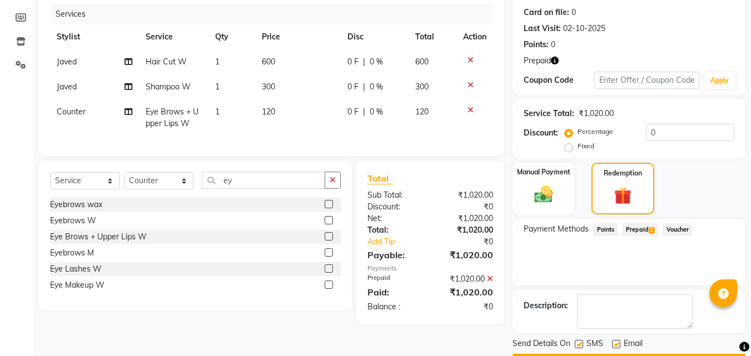 The image size is (751, 356). Describe the element at coordinates (633, 344) in the screenshot. I see `span: Email` at that location.